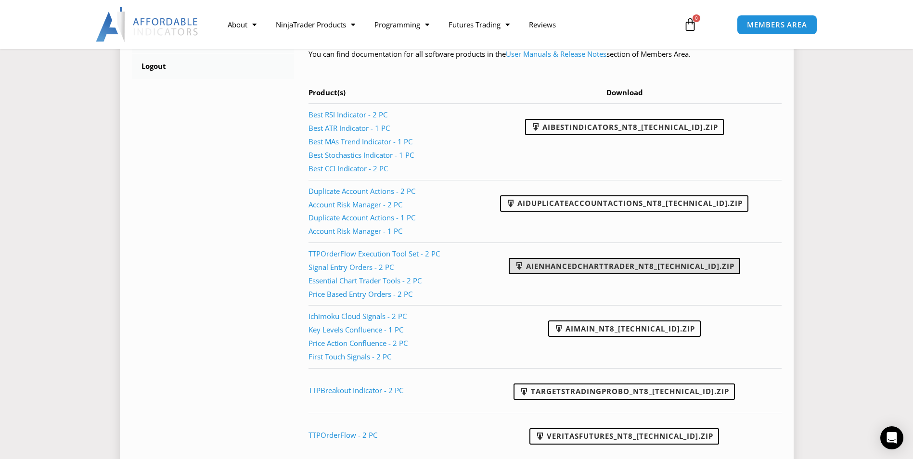  I want to click on a: Signal Entry Orders - 2 PC, so click(351, 267).